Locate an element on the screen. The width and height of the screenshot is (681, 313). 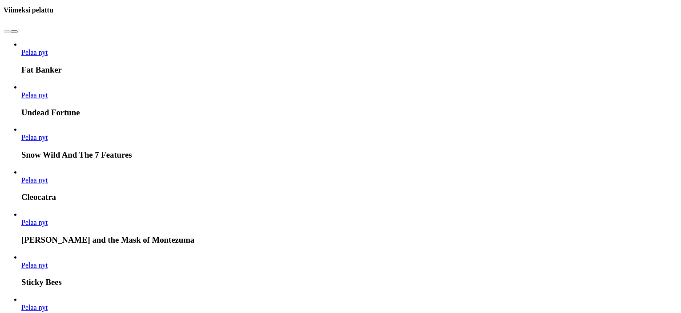
a: Cleocatra is located at coordinates (34, 180).